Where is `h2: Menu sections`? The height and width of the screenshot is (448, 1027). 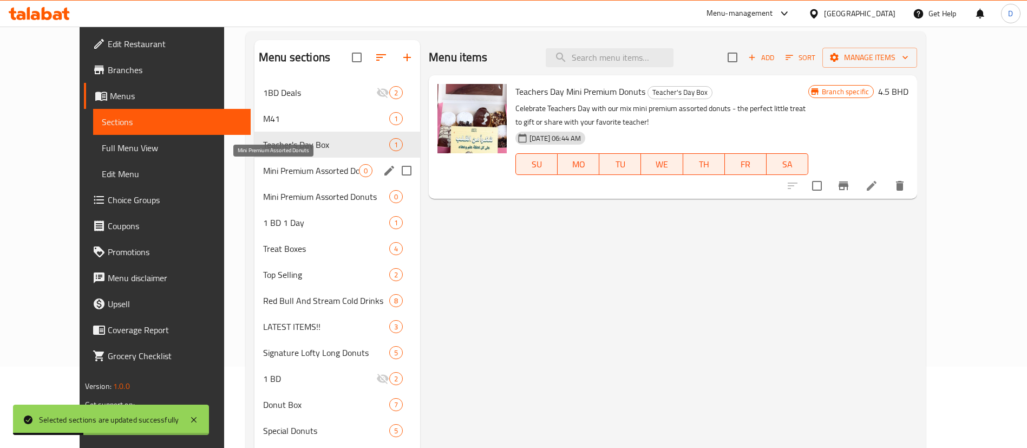
h2: Menu sections is located at coordinates (294, 57).